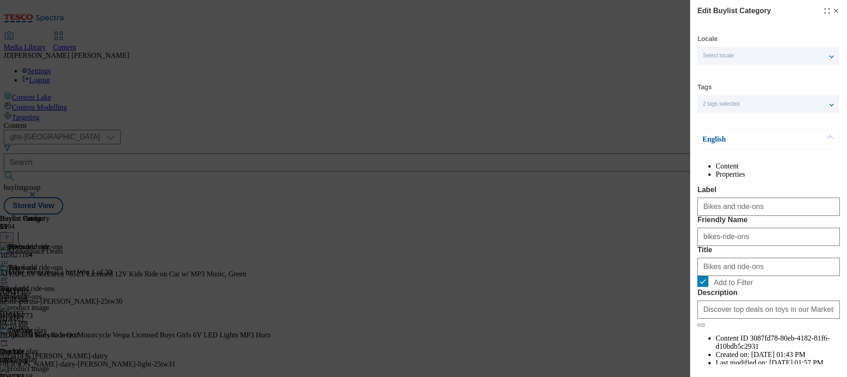  Describe the element at coordinates (768, 309) in the screenshot. I see `input: Enter Description` at that location.